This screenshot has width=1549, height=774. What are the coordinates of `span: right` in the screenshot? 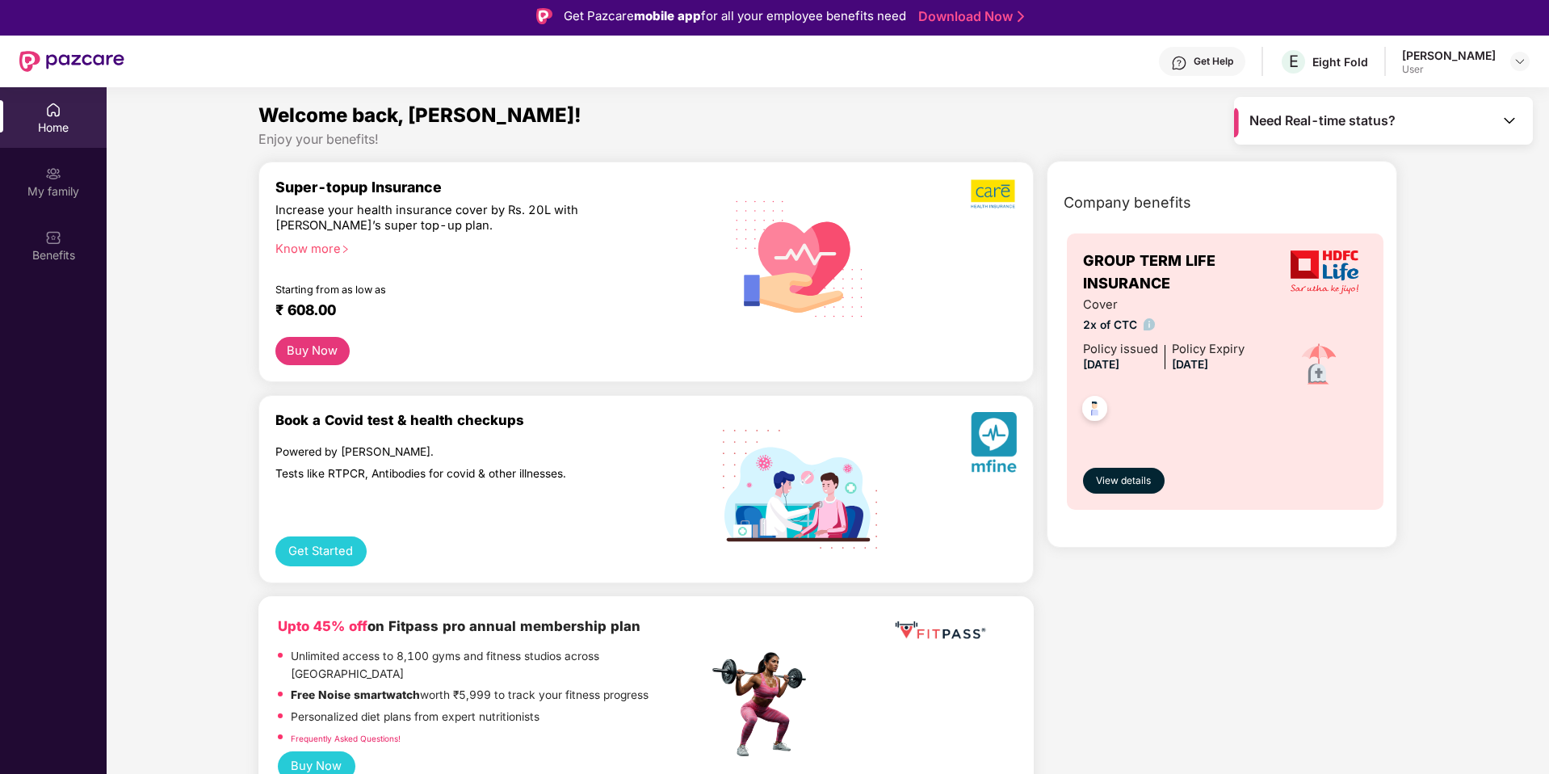 It's located at (345, 249).